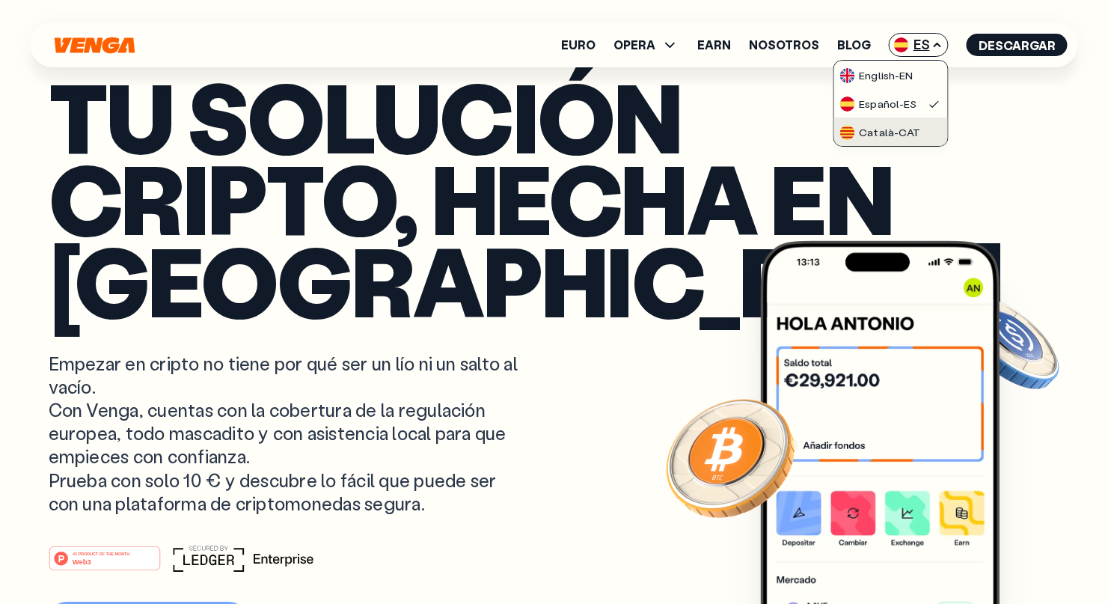 The image size is (1108, 604). Describe the element at coordinates (784, 45) in the screenshot. I see `a: Nosotros` at that location.